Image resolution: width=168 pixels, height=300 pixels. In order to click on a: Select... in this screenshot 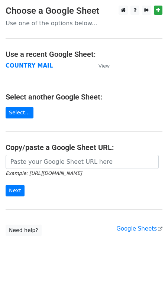, I will do `click(19, 112)`.